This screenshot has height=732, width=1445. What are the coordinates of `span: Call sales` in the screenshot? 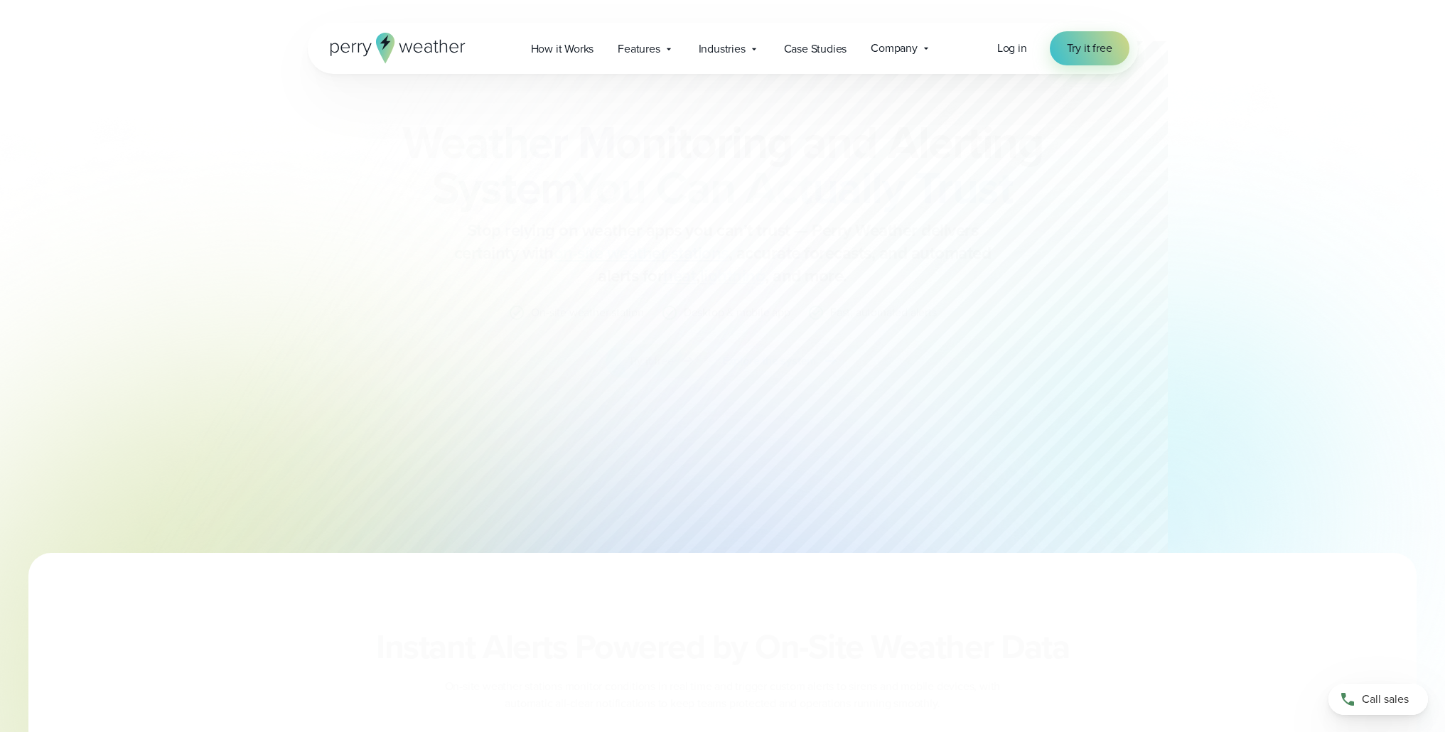 It's located at (1386, 700).